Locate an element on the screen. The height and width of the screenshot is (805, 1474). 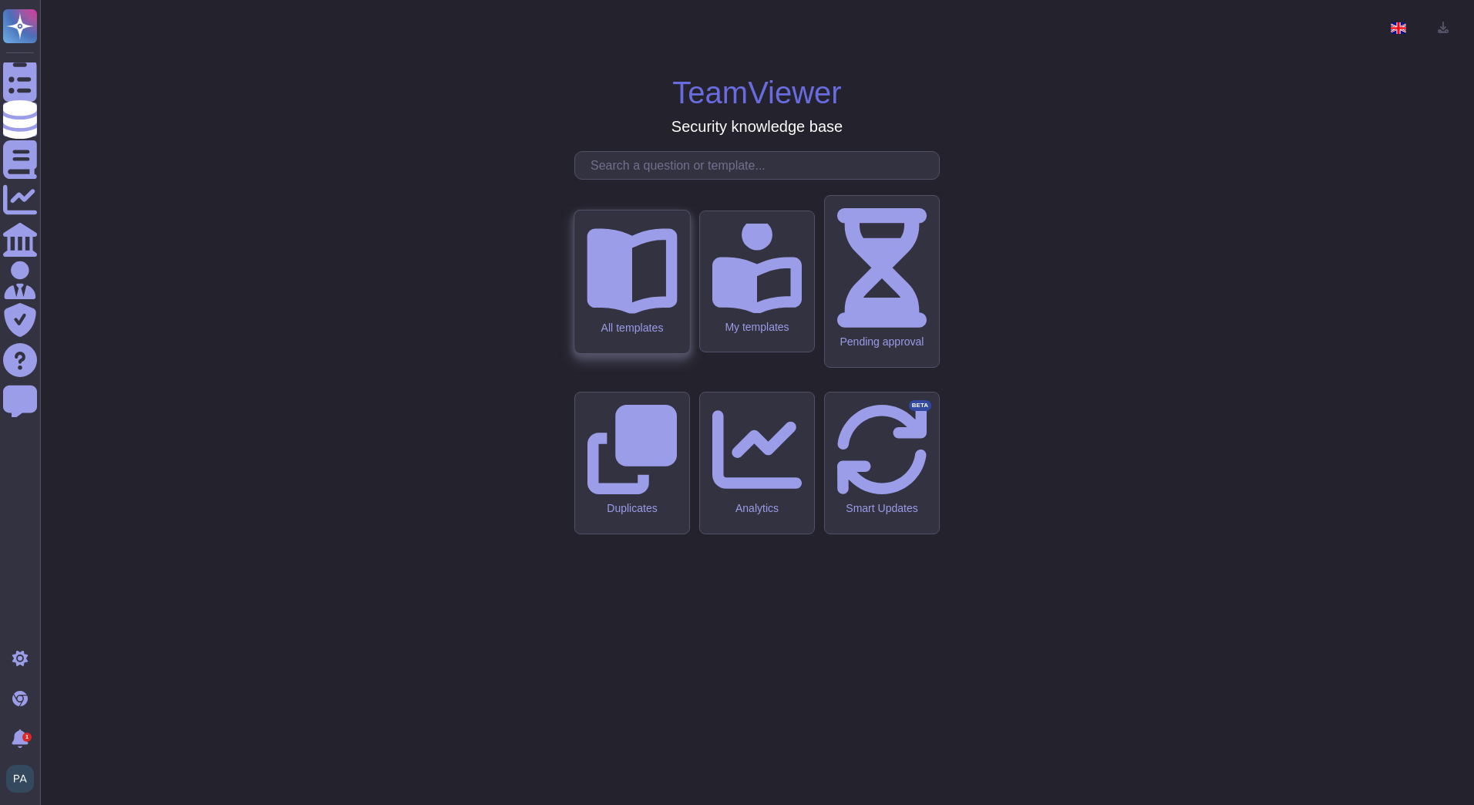
img: en is located at coordinates (1398, 28).